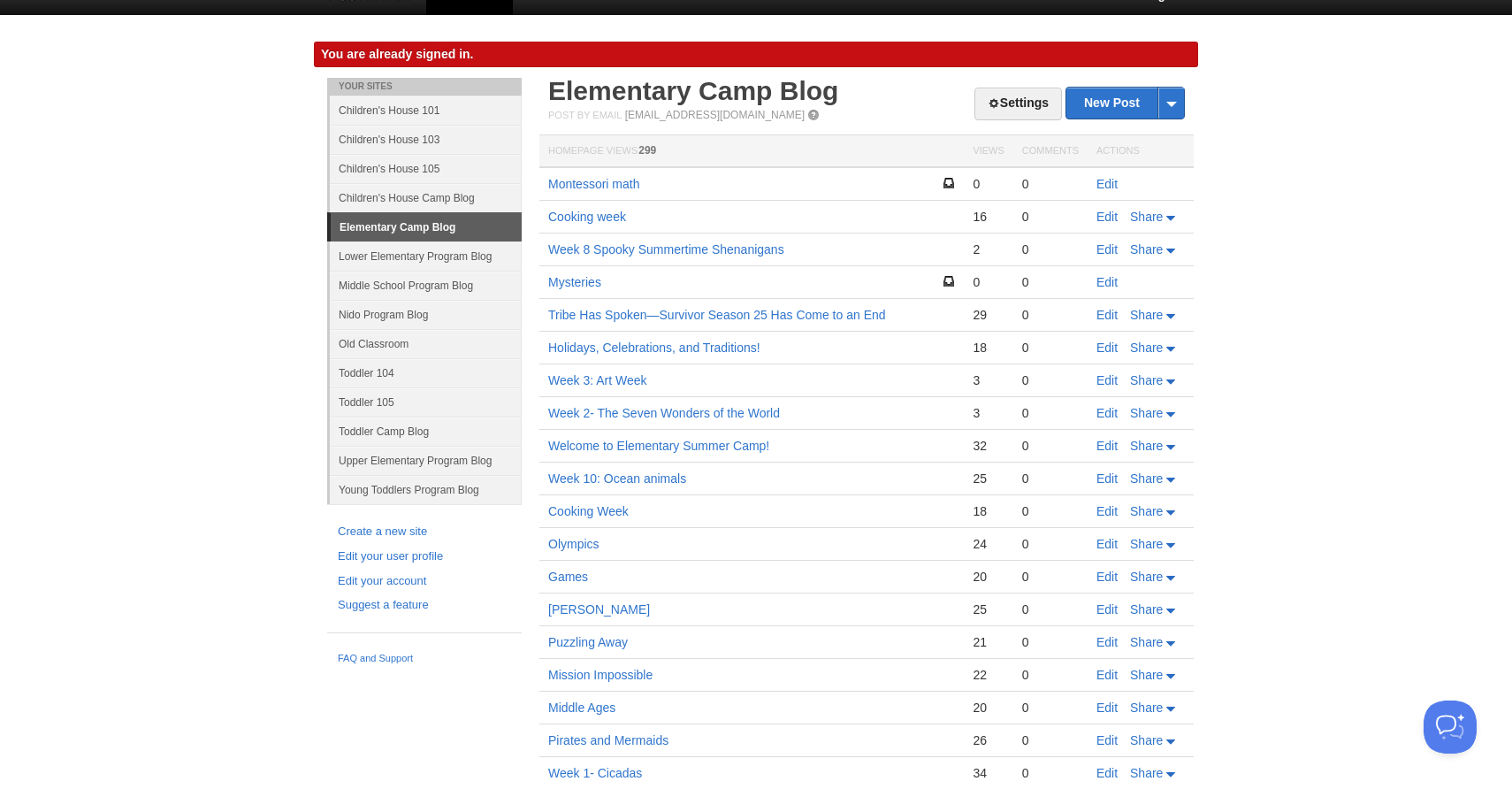 The image size is (1512, 789). Describe the element at coordinates (987, 479) in the screenshot. I see `div: 25` at that location.